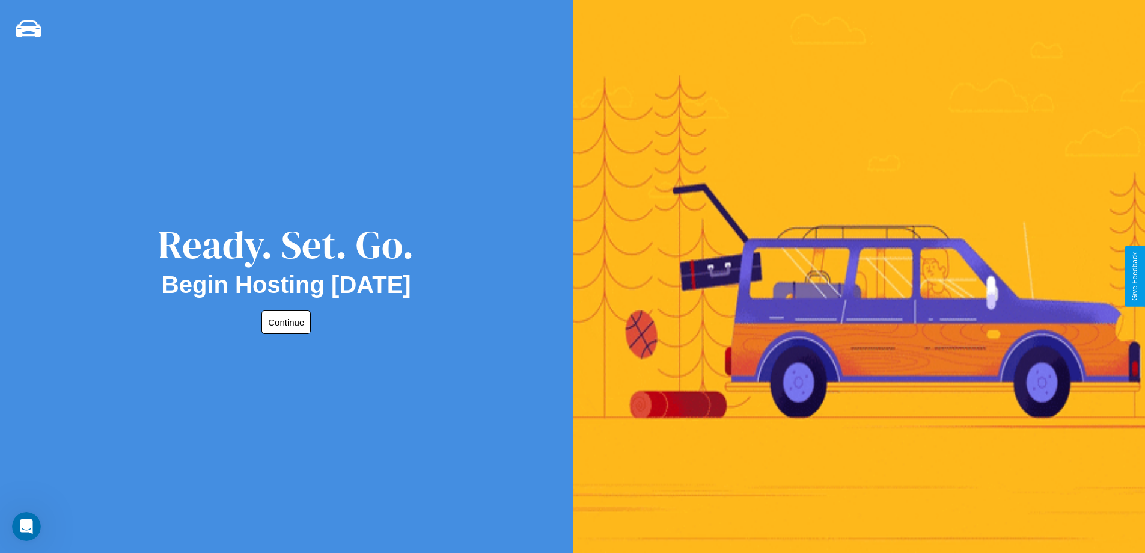 The image size is (1145, 553). I want to click on div: Give Feedback, so click(1135, 276).